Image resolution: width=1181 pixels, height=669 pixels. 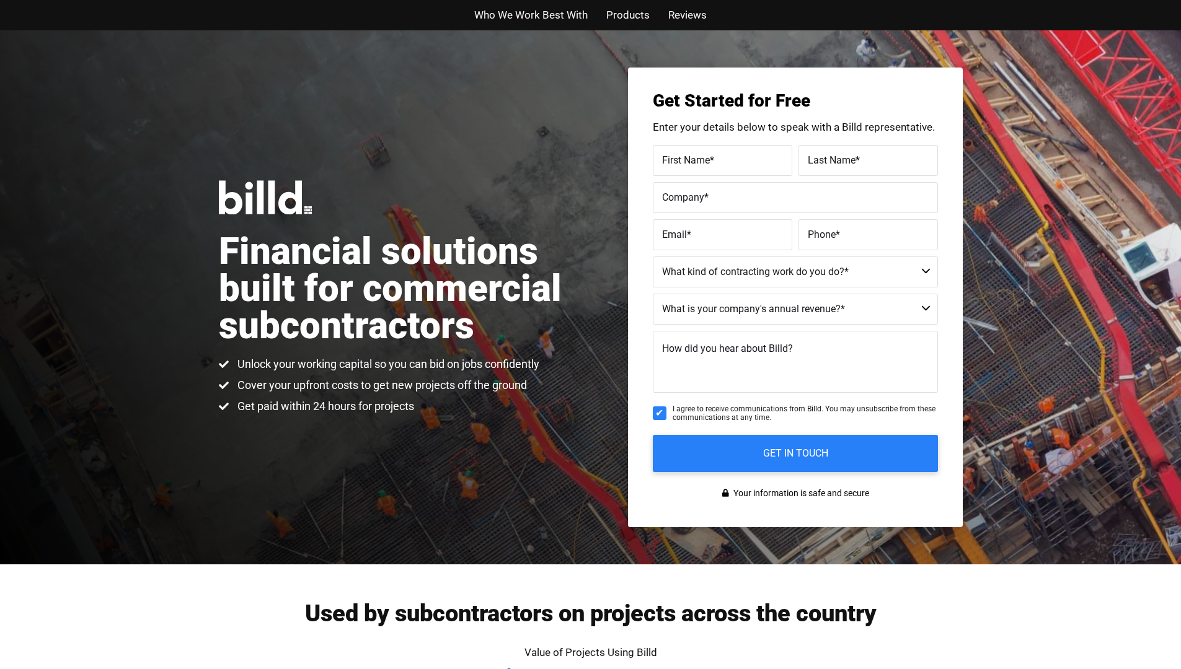 I want to click on span: Cover your upfront costs to get new projects off the ground, so click(x=381, y=386).